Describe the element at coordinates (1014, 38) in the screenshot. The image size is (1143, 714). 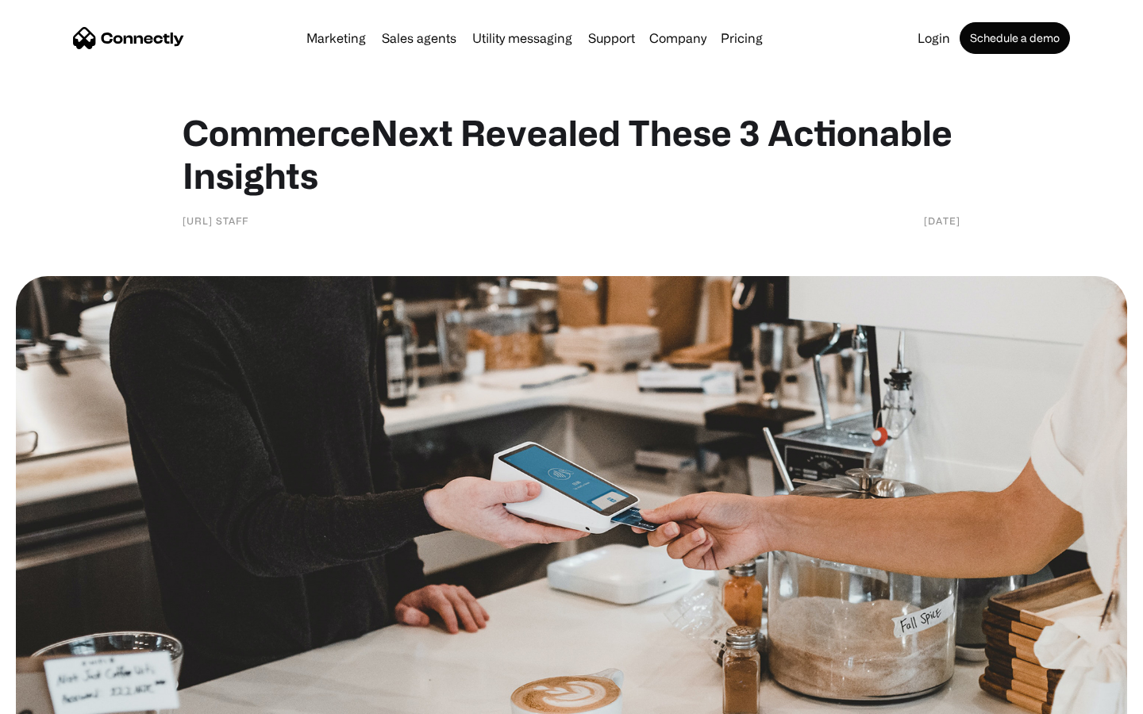
I see `a: Schedule a demo` at that location.